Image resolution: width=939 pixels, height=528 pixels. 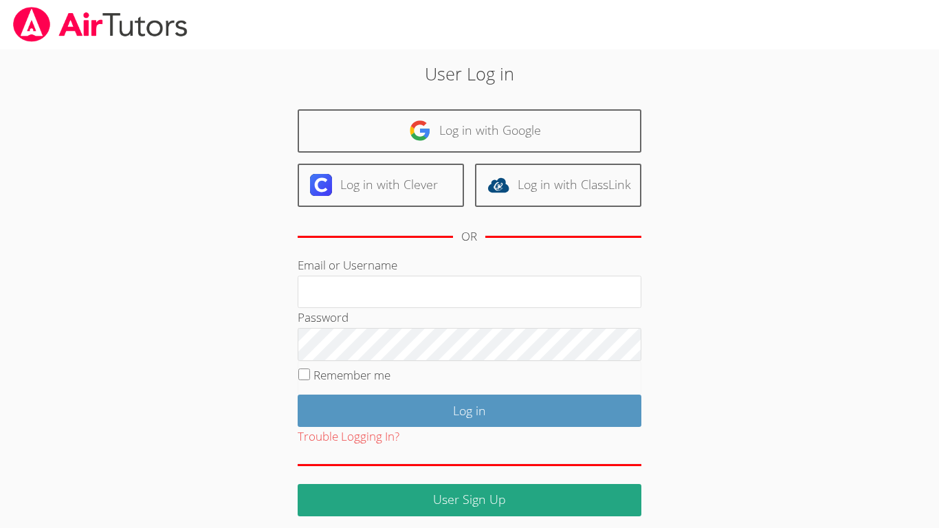 What do you see at coordinates (498, 185) in the screenshot?
I see `img: classlink-logo-d6bb404cc1216ec64c9a2012d9dc4662098be43eaf13dc465df04b49fa7ab582.svg` at bounding box center [498, 185].